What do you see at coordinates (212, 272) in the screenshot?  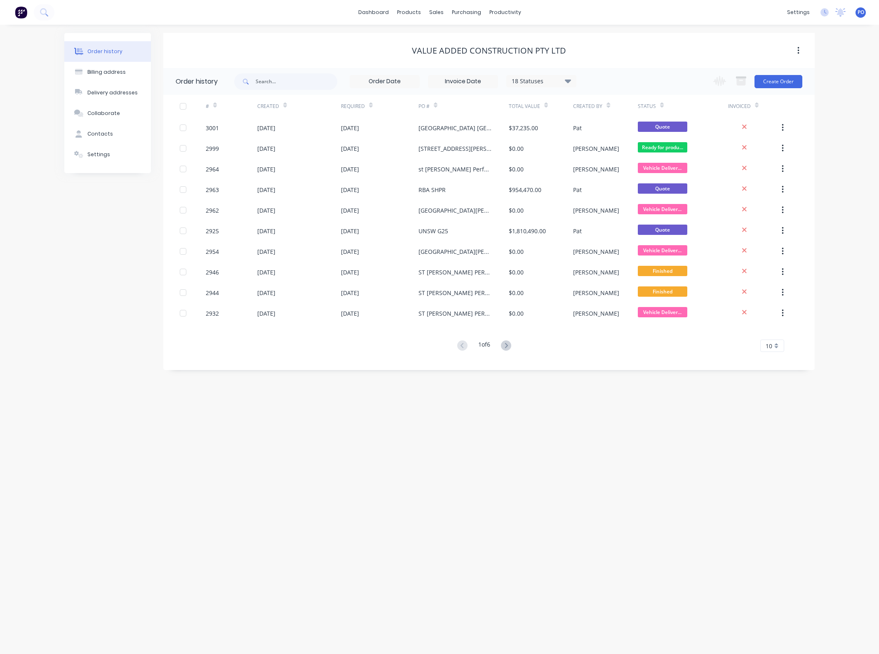 I see `div: 2946` at bounding box center [212, 272].